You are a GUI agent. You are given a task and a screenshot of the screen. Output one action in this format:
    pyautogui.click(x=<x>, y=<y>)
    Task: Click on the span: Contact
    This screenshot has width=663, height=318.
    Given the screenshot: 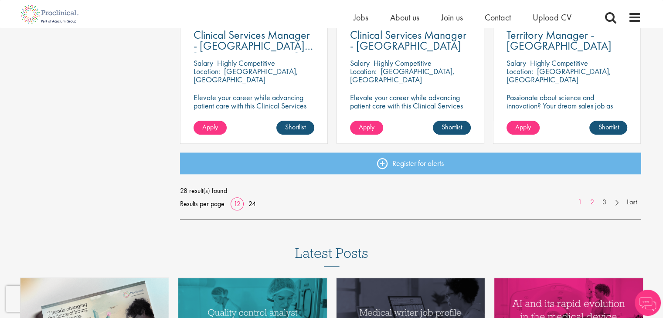 What is the action you would take?
    pyautogui.click(x=497, y=17)
    